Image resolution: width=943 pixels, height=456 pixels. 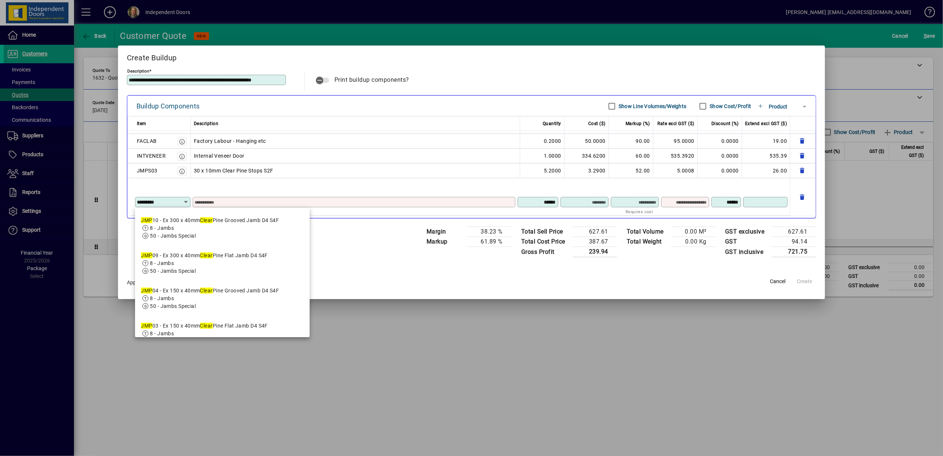 What do you see at coordinates (222, 263) in the screenshot?
I see `mat-option: JMP09 - Ex 300 x 40mm Clear Pine Flat Jamb D4 S4F` at bounding box center [222, 263].